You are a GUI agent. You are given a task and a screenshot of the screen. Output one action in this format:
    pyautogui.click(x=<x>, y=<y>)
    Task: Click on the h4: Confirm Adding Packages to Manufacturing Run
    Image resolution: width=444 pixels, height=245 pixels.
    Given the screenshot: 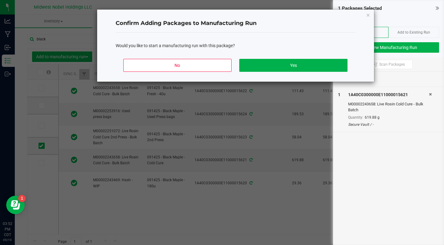 What is the action you would take?
    pyautogui.click(x=236, y=23)
    